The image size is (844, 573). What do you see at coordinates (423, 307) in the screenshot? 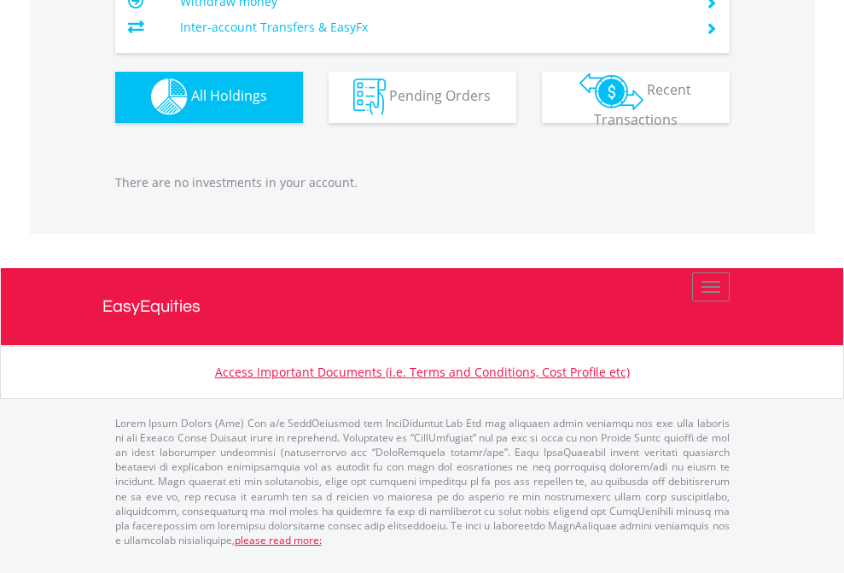
I see `a: EasyEquities` at bounding box center [423, 307].